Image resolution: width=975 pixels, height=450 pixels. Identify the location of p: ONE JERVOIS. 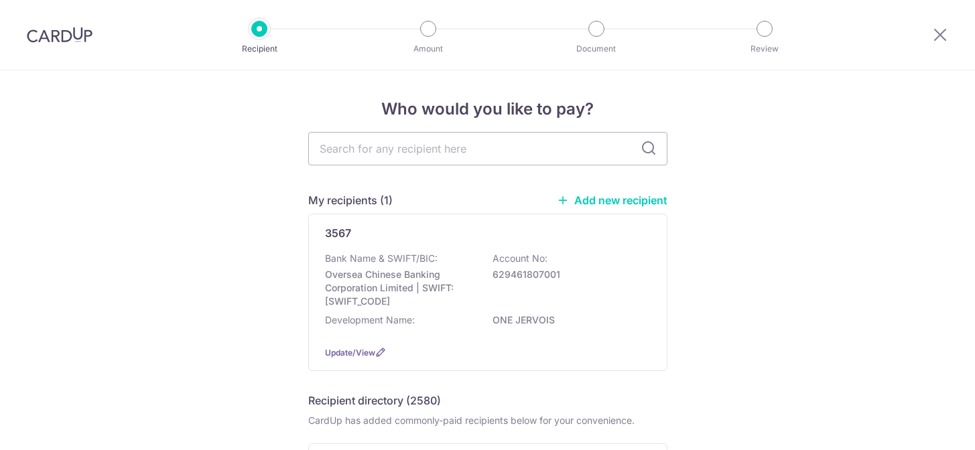
(568, 320).